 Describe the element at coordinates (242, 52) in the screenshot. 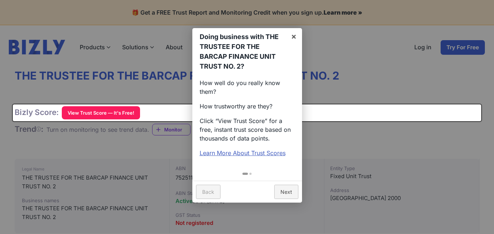

I see `h1: Doing business with THE TRUSTEE FOR THE BARCAP FINANCE UNIT TRUST NO. 2?` at that location.